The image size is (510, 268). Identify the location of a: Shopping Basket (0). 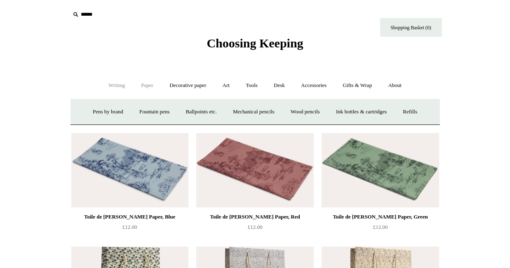
(411, 27).